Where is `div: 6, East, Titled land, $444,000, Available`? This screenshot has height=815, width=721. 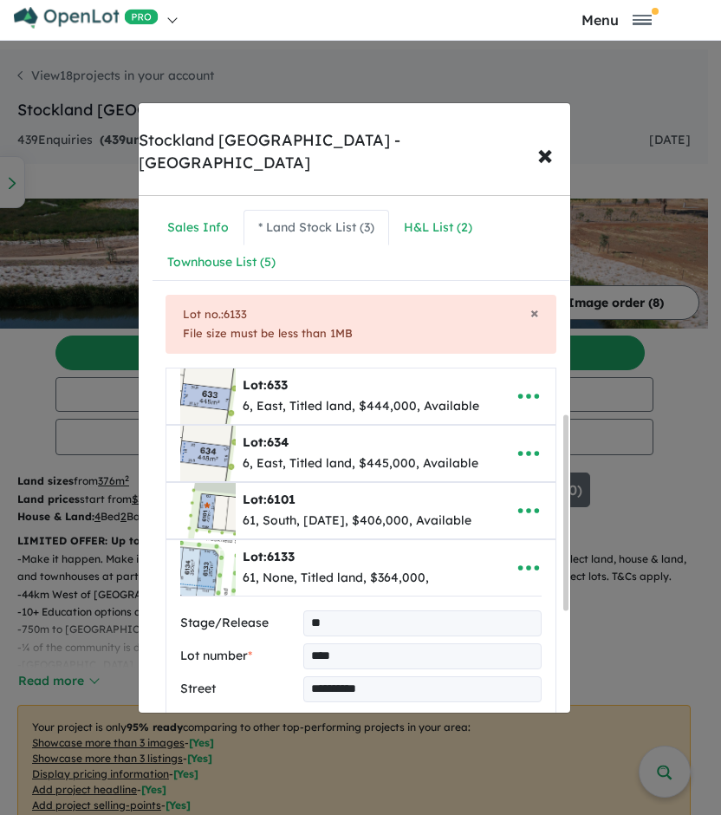
div: 6, East, Titled land, $444,000, Available is located at coordinates (361, 407).